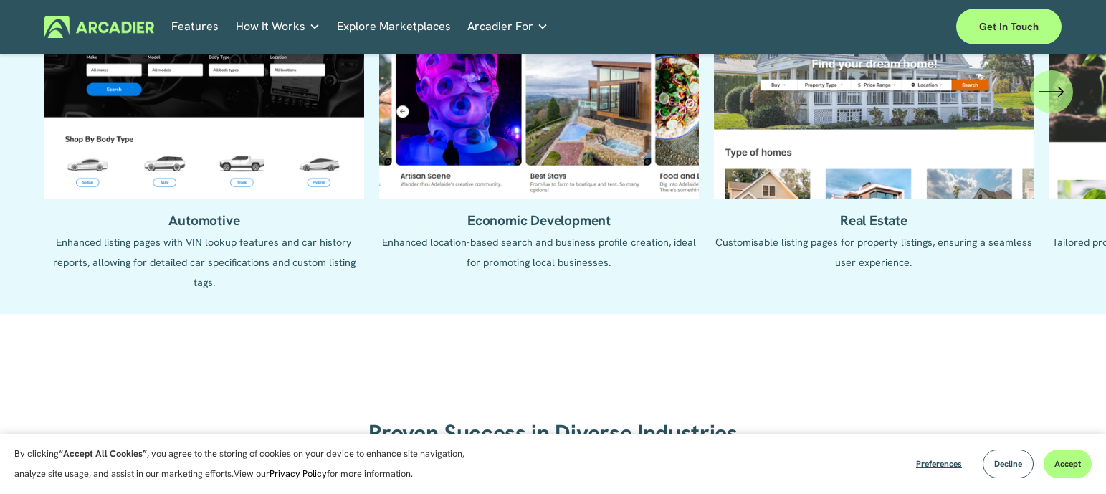 The image size is (1106, 494). Describe the element at coordinates (103, 453) in the screenshot. I see `strong: “Accept All Cookies”` at that location.